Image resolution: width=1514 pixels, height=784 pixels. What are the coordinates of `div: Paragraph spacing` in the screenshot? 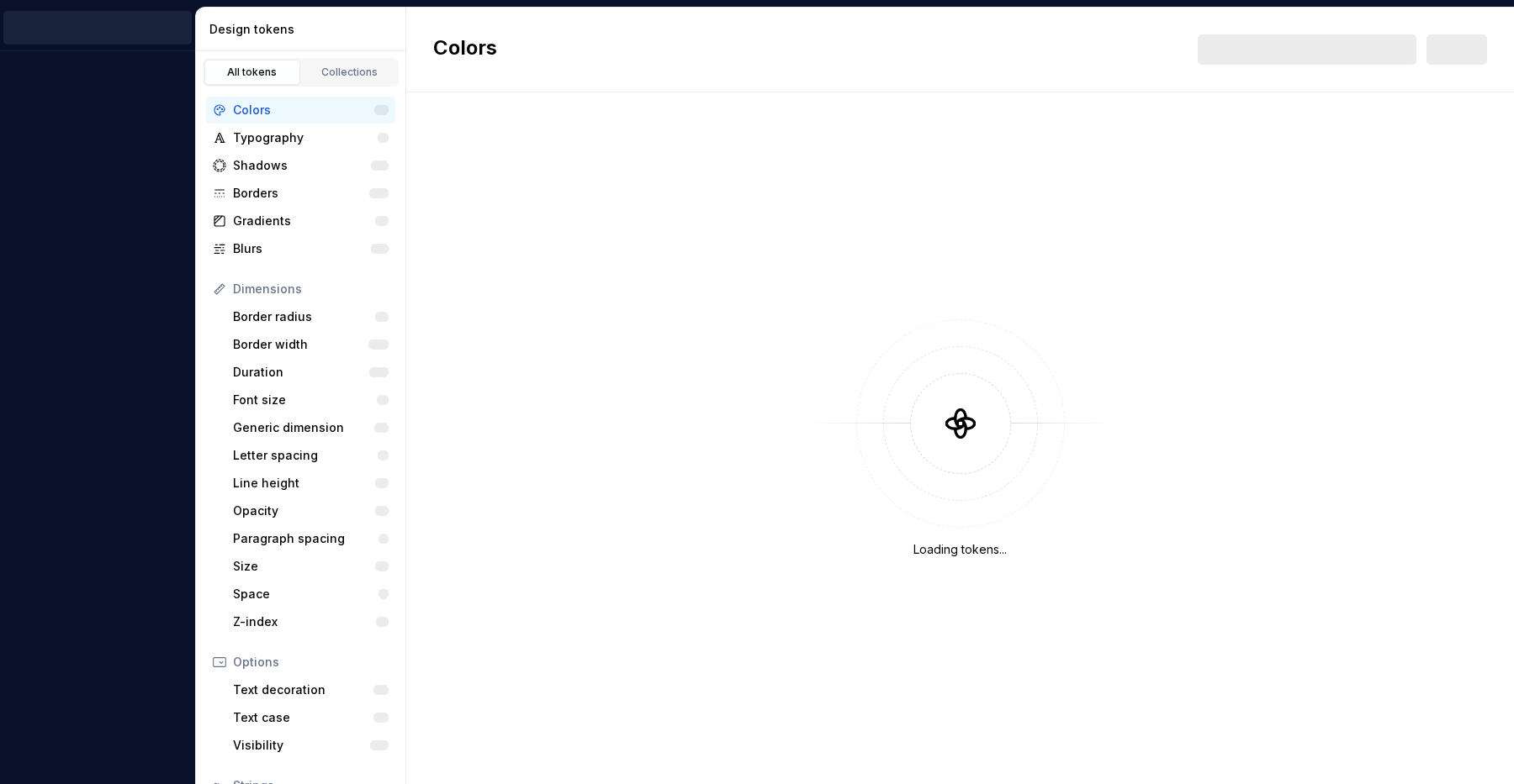 It's located at (306, 538).